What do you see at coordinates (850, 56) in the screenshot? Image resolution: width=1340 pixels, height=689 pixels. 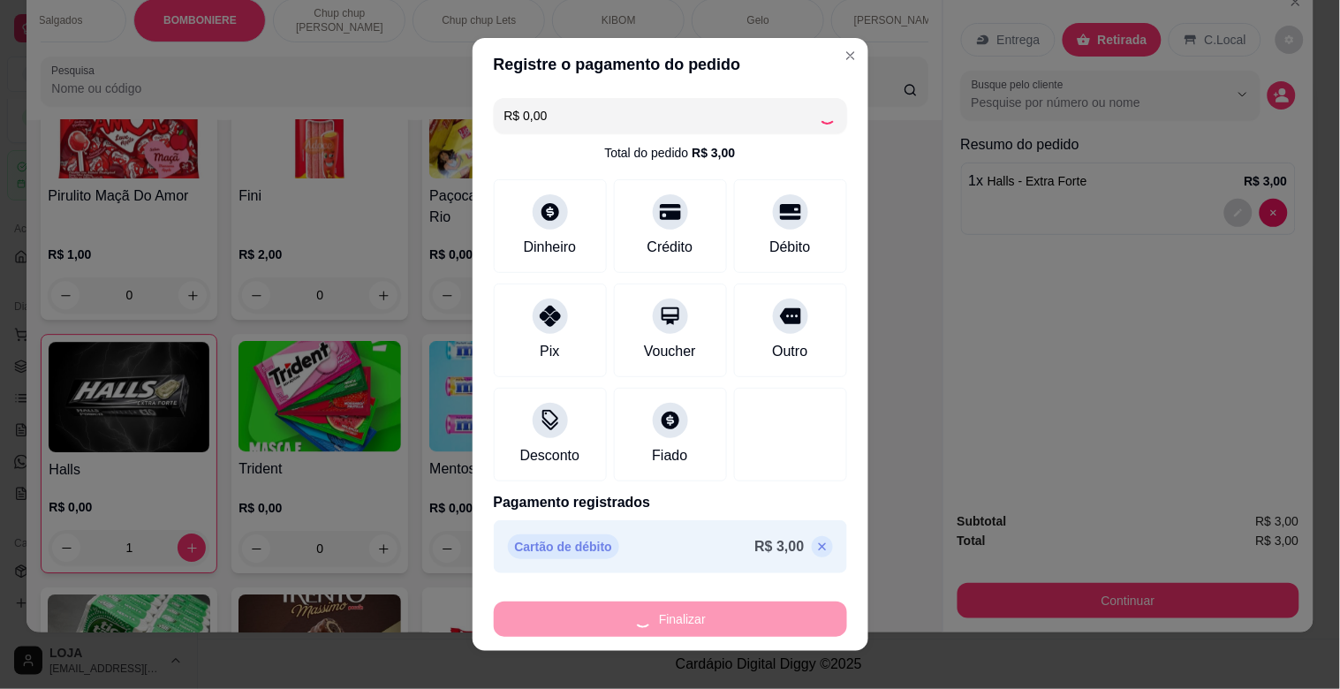 I see `button: Close` at bounding box center [850, 56].